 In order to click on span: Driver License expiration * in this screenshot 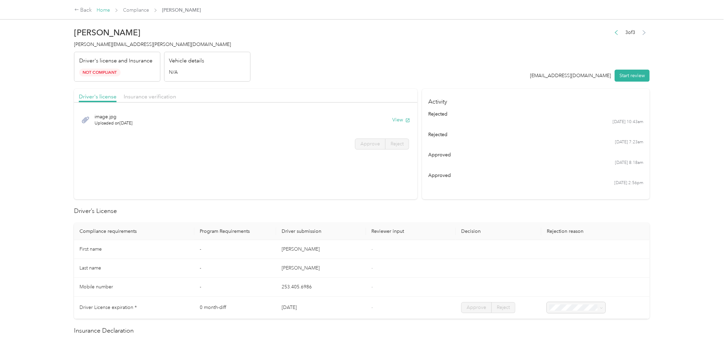, I will do `click(108, 307)`.